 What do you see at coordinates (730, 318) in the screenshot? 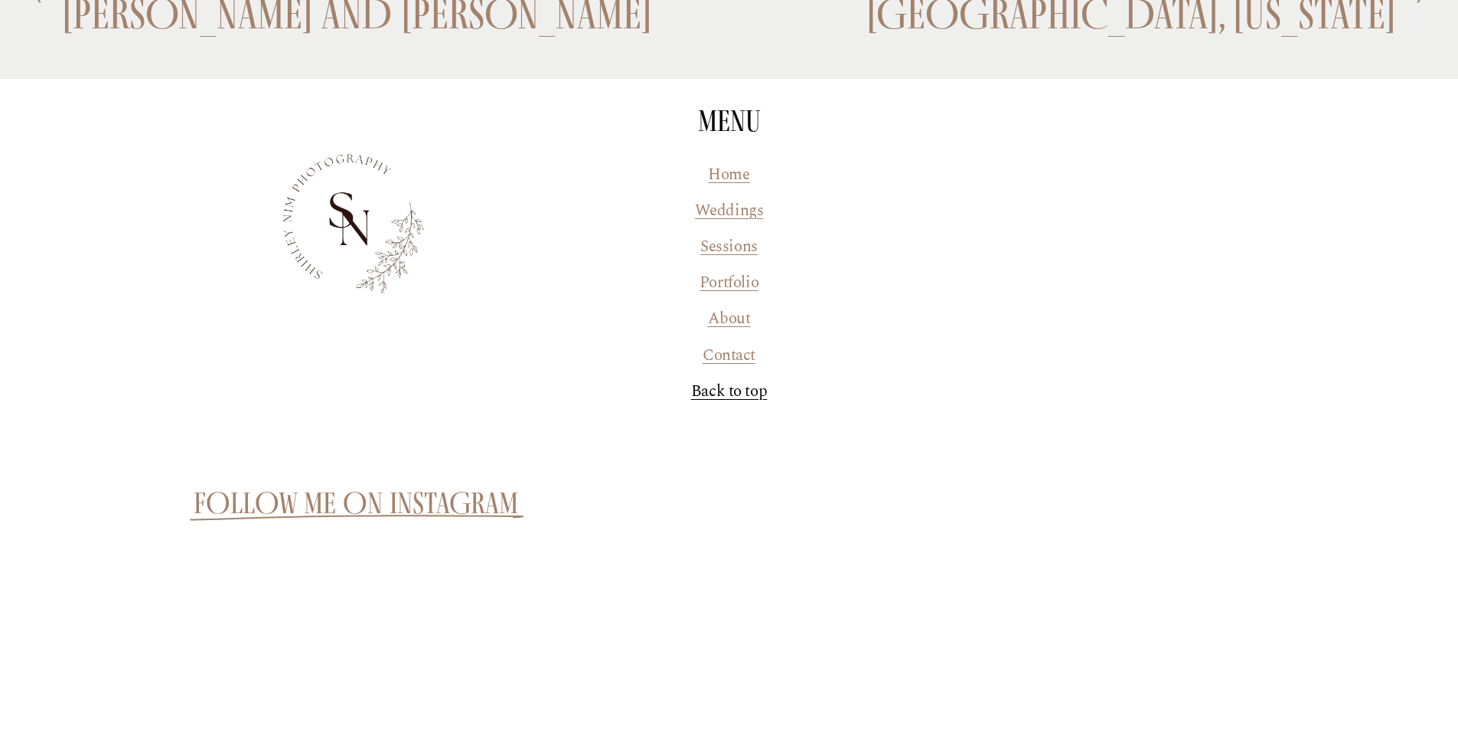
I see `a: About` at bounding box center [730, 318].